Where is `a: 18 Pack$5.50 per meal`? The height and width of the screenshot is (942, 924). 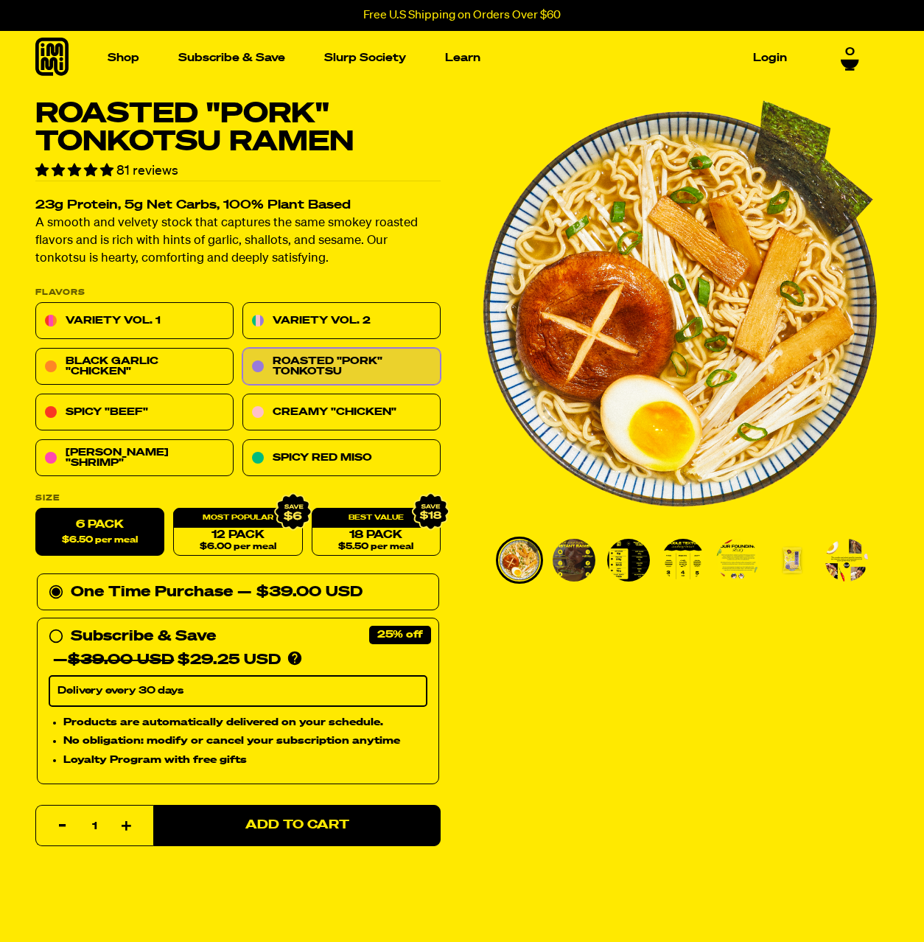
a: 18 Pack$5.50 per meal is located at coordinates (376, 532).